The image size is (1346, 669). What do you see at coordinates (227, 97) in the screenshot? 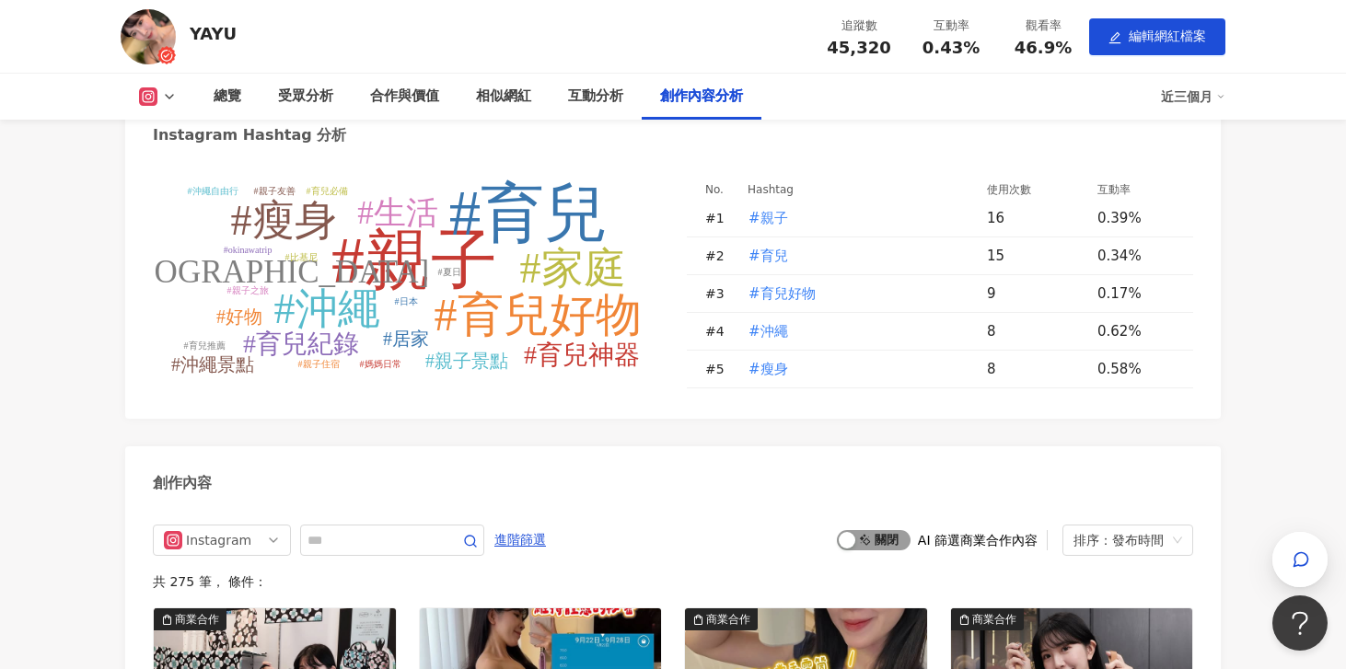
I see `div: 總覽` at bounding box center [227, 97].